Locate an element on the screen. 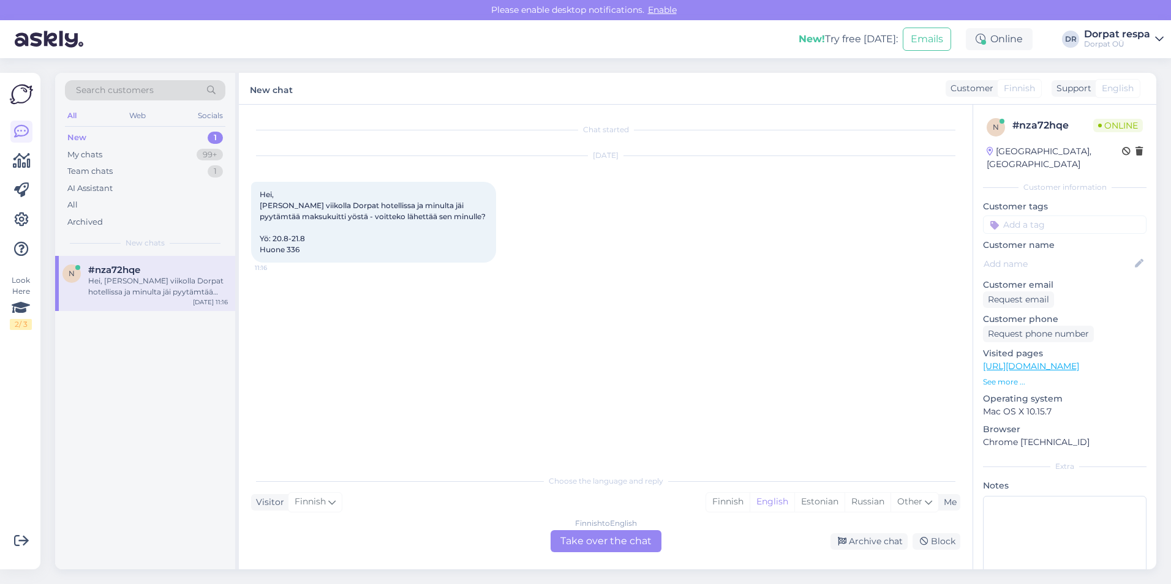  span: New chats is located at coordinates (145, 243).